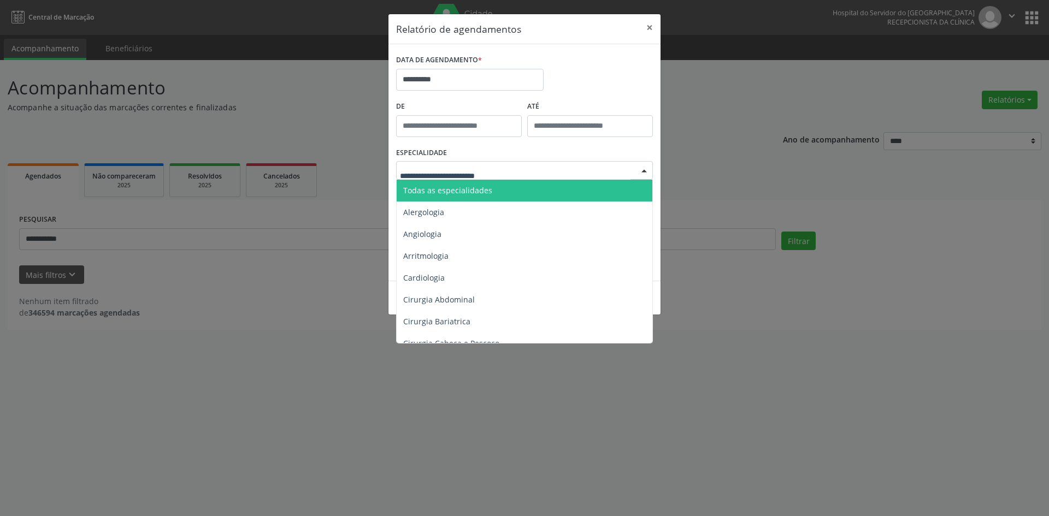 Image resolution: width=1049 pixels, height=516 pixels. What do you see at coordinates (422, 234) in the screenshot?
I see `span: Angiologia` at bounding box center [422, 234].